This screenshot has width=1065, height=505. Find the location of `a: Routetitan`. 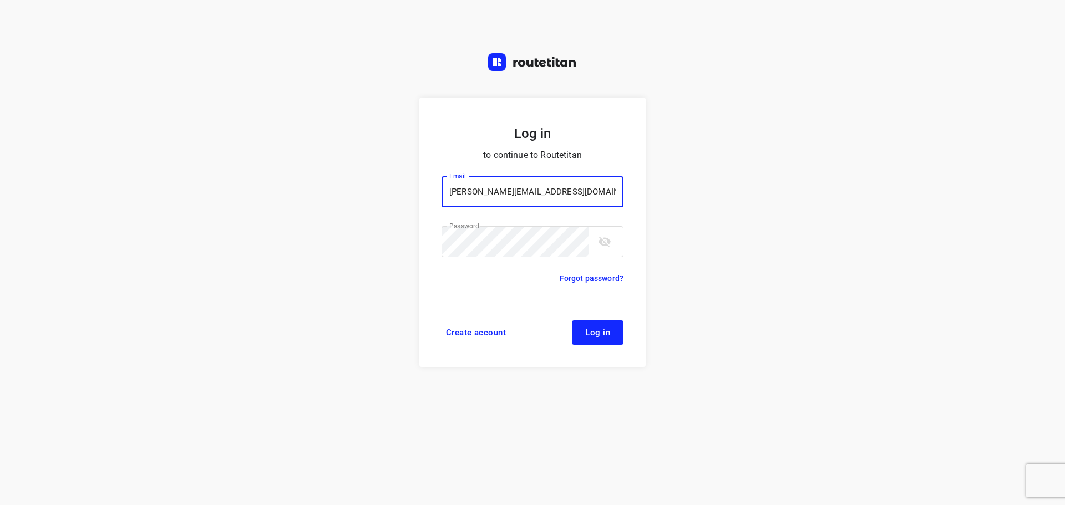

a: Routetitan is located at coordinates (533, 63).